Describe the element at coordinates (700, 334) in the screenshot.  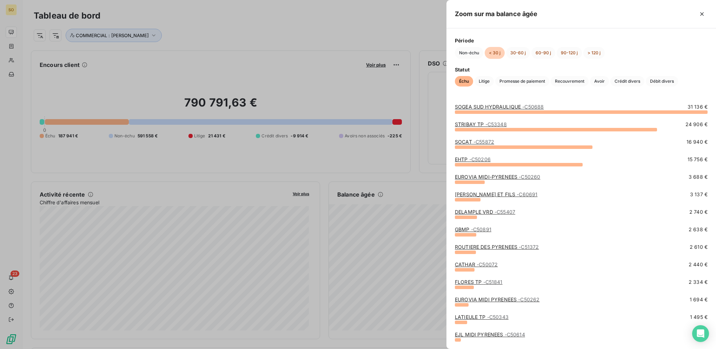
I see `div: Open Intercom Messenger` at that location.